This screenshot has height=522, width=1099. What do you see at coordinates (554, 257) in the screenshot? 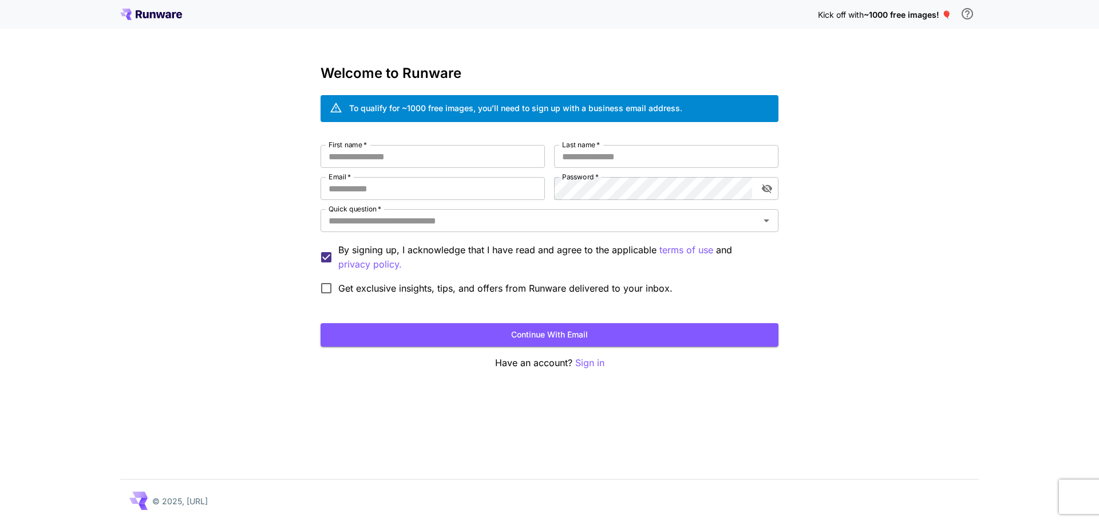
I see `p: By signing up, I acknowledge that I have read and agree to the applicable and` at bounding box center [554, 257].